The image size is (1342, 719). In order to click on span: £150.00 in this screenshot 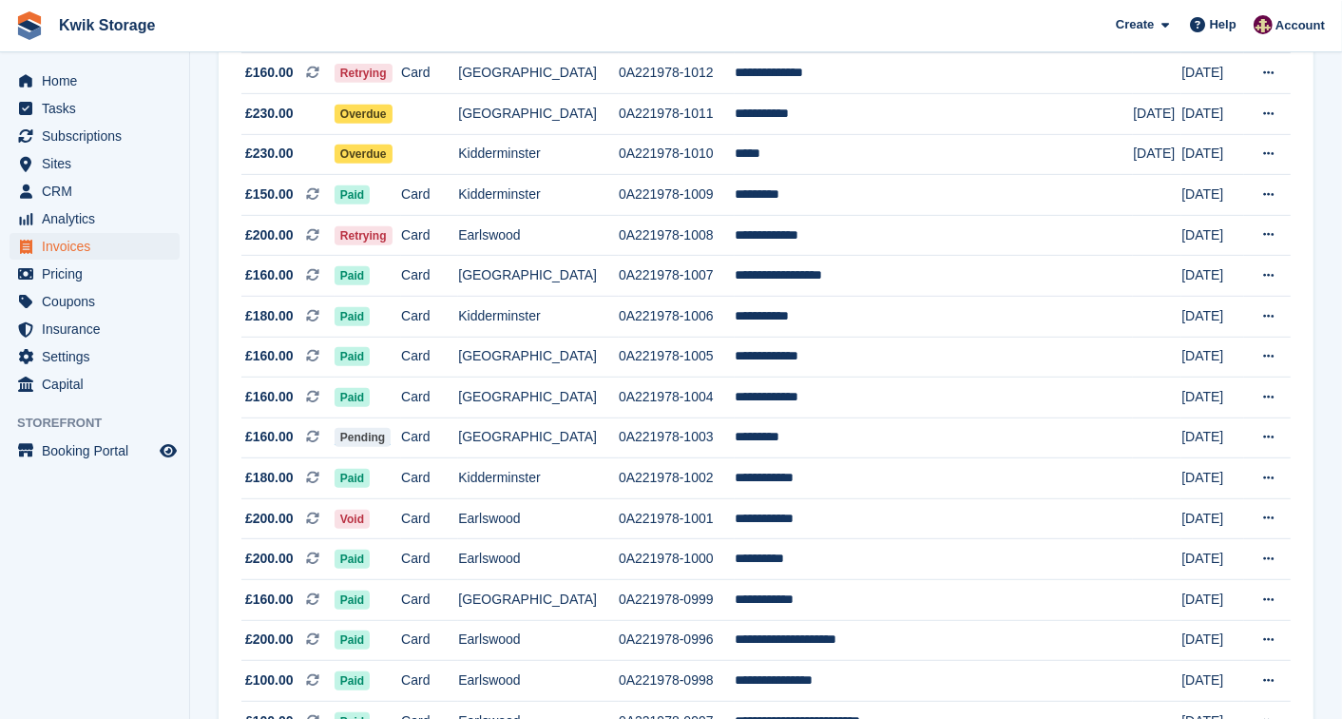, I will do `click(269, 194)`.